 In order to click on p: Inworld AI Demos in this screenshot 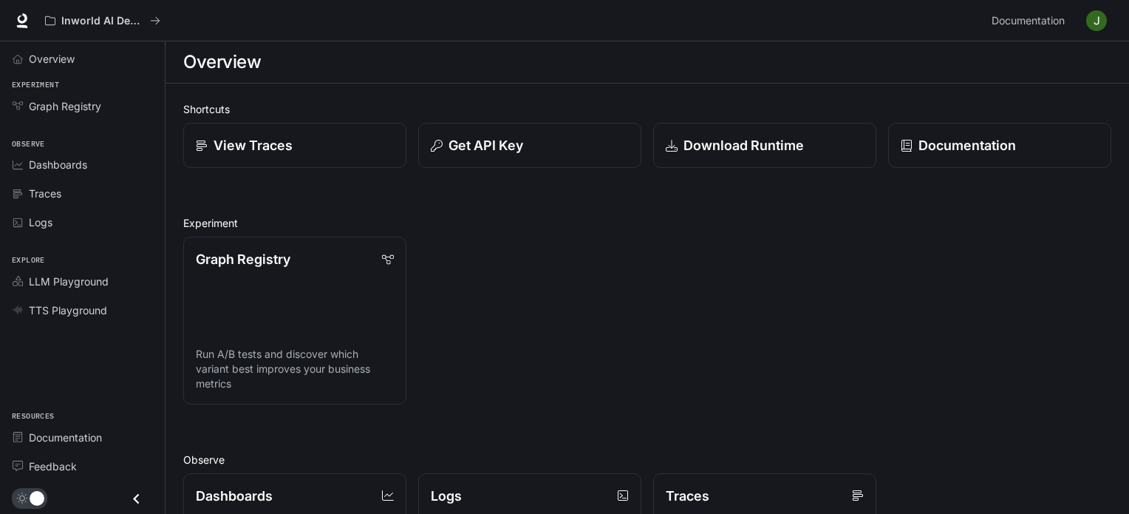, I will do `click(103, 21)`.